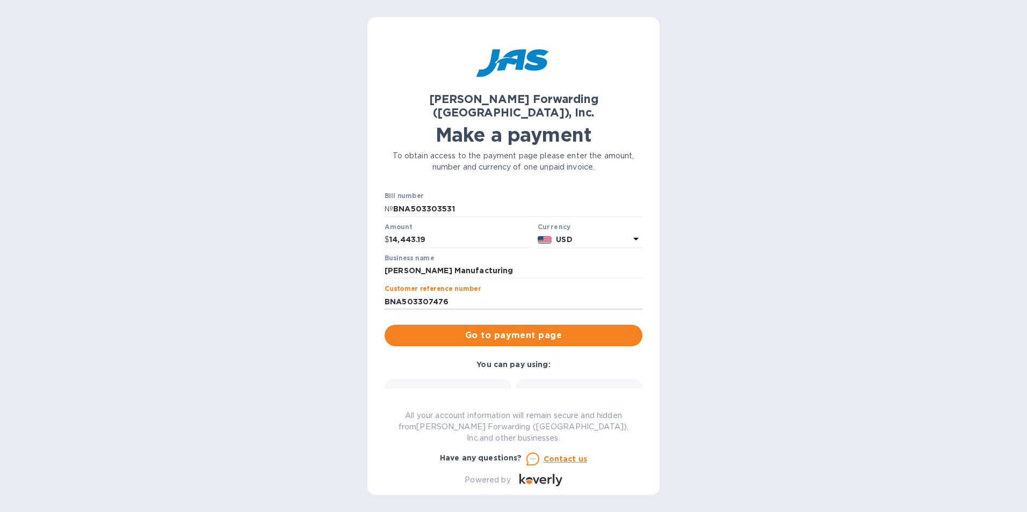 The width and height of the screenshot is (1027, 512). Describe the element at coordinates (554, 227) in the screenshot. I see `b: Currency` at that location.